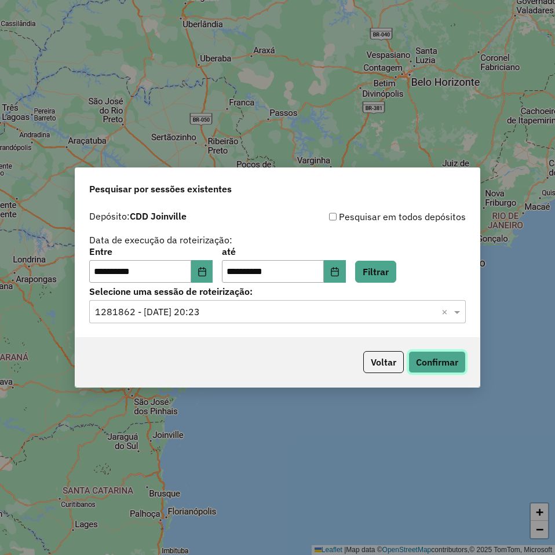 The height and width of the screenshot is (555, 555). What do you see at coordinates (158, 216) in the screenshot?
I see `strong: CDD Joinville` at bounding box center [158, 216].